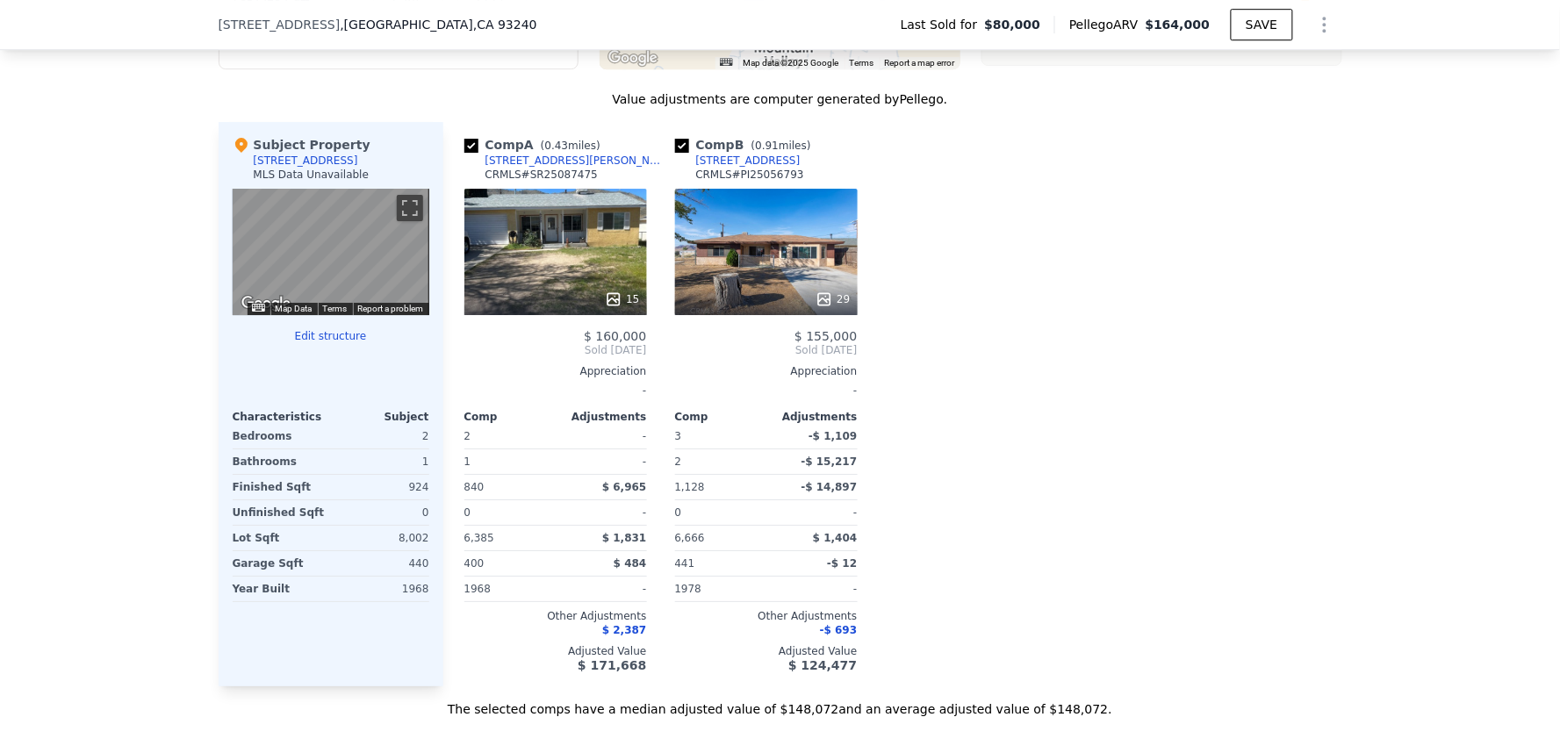 This screenshot has height=753, width=1560. I want to click on div: Street View, so click(331, 252).